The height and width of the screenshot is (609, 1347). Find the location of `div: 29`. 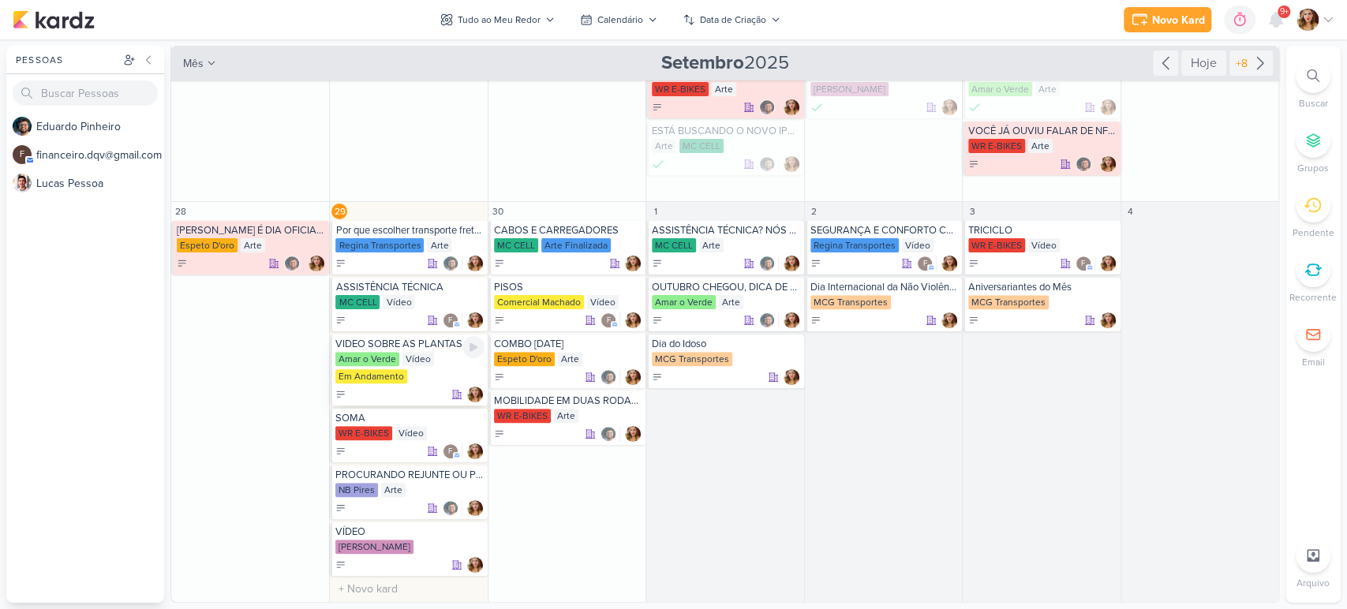

div: 29 is located at coordinates (339, 211).